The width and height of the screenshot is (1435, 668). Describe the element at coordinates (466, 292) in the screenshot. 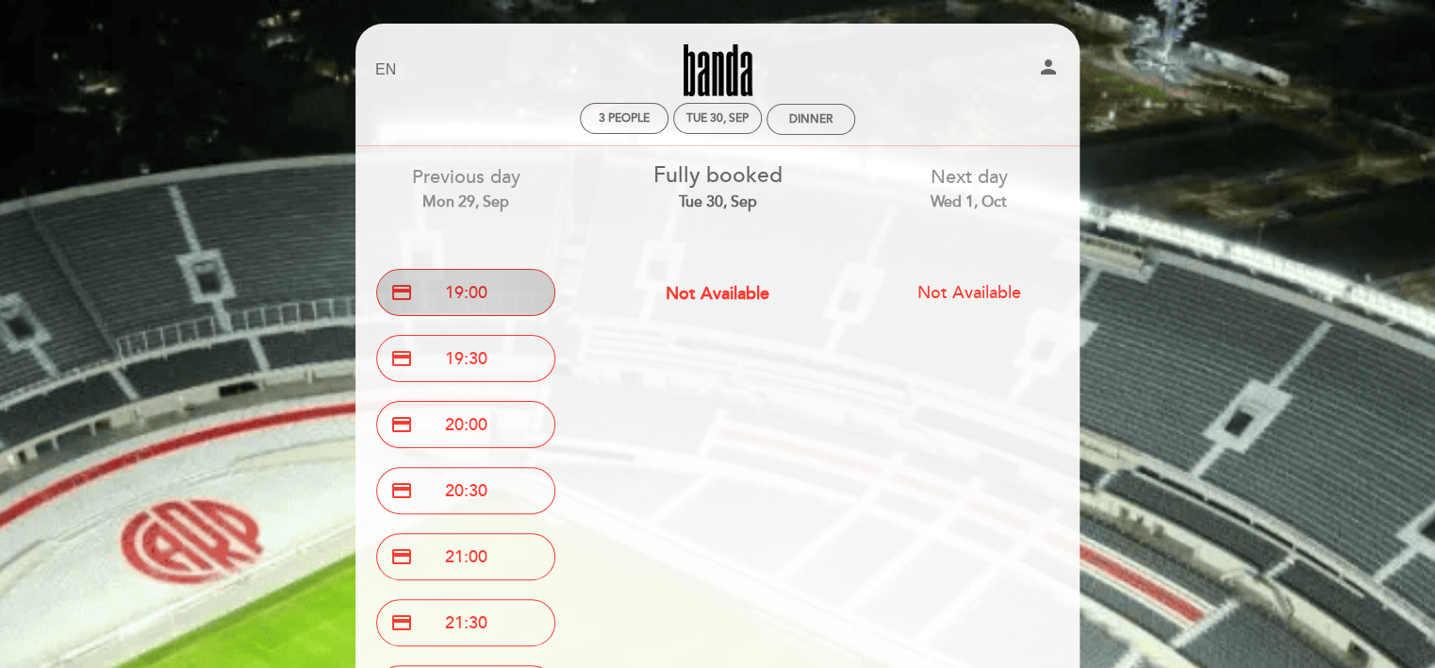

I see `button: credit_card 19:00` at that location.